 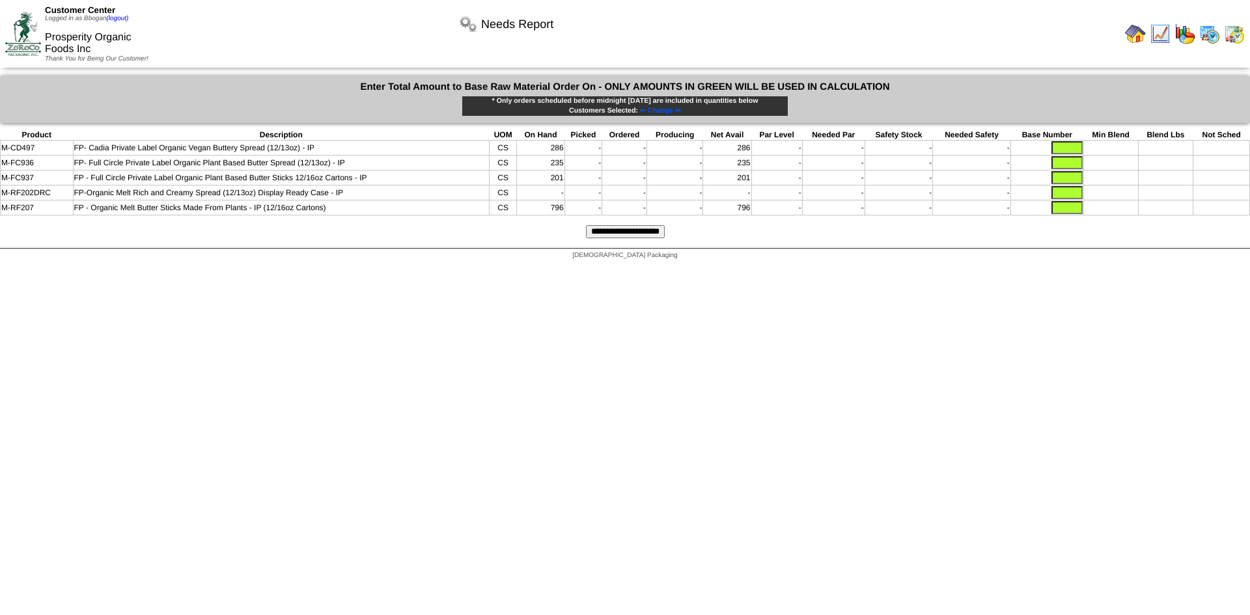 What do you see at coordinates (80, 10) in the screenshot?
I see `span: Customer Center` at bounding box center [80, 10].